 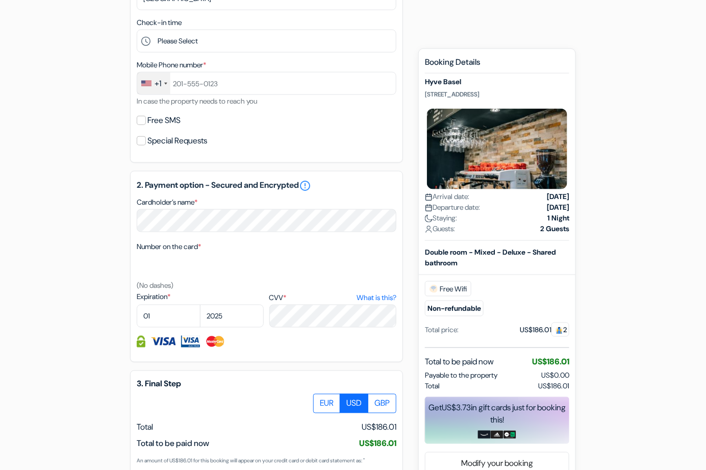 I want to click on span: Guests:, so click(x=440, y=229).